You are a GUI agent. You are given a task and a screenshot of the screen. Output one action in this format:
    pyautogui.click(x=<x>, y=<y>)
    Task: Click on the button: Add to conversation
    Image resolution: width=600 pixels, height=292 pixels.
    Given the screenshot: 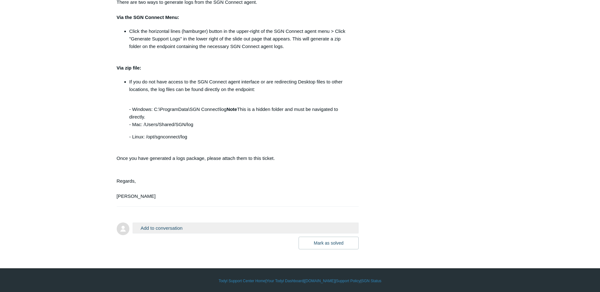 What is the action you would take?
    pyautogui.click(x=246, y=228)
    